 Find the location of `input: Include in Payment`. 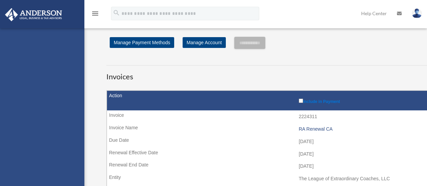

input: Include in Payment is located at coordinates (301, 101).